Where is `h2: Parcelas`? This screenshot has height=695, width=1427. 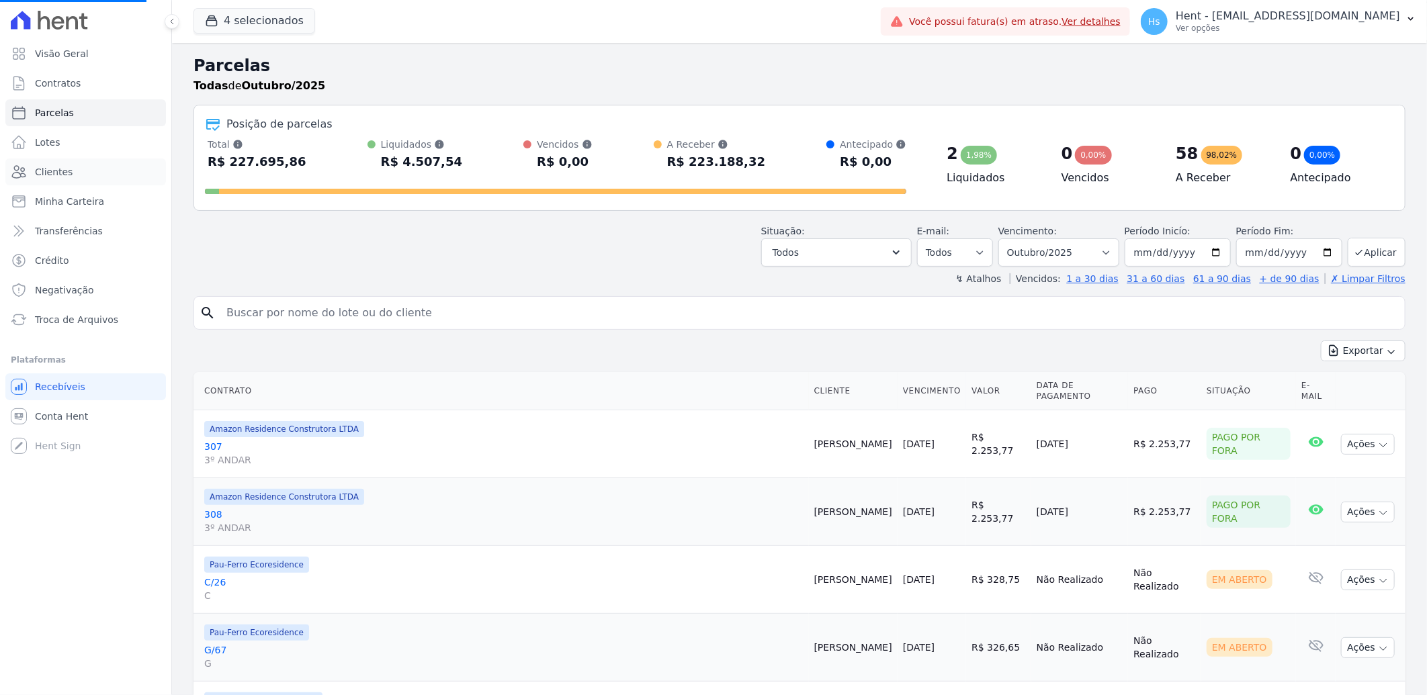 h2: Parcelas is located at coordinates (799, 66).